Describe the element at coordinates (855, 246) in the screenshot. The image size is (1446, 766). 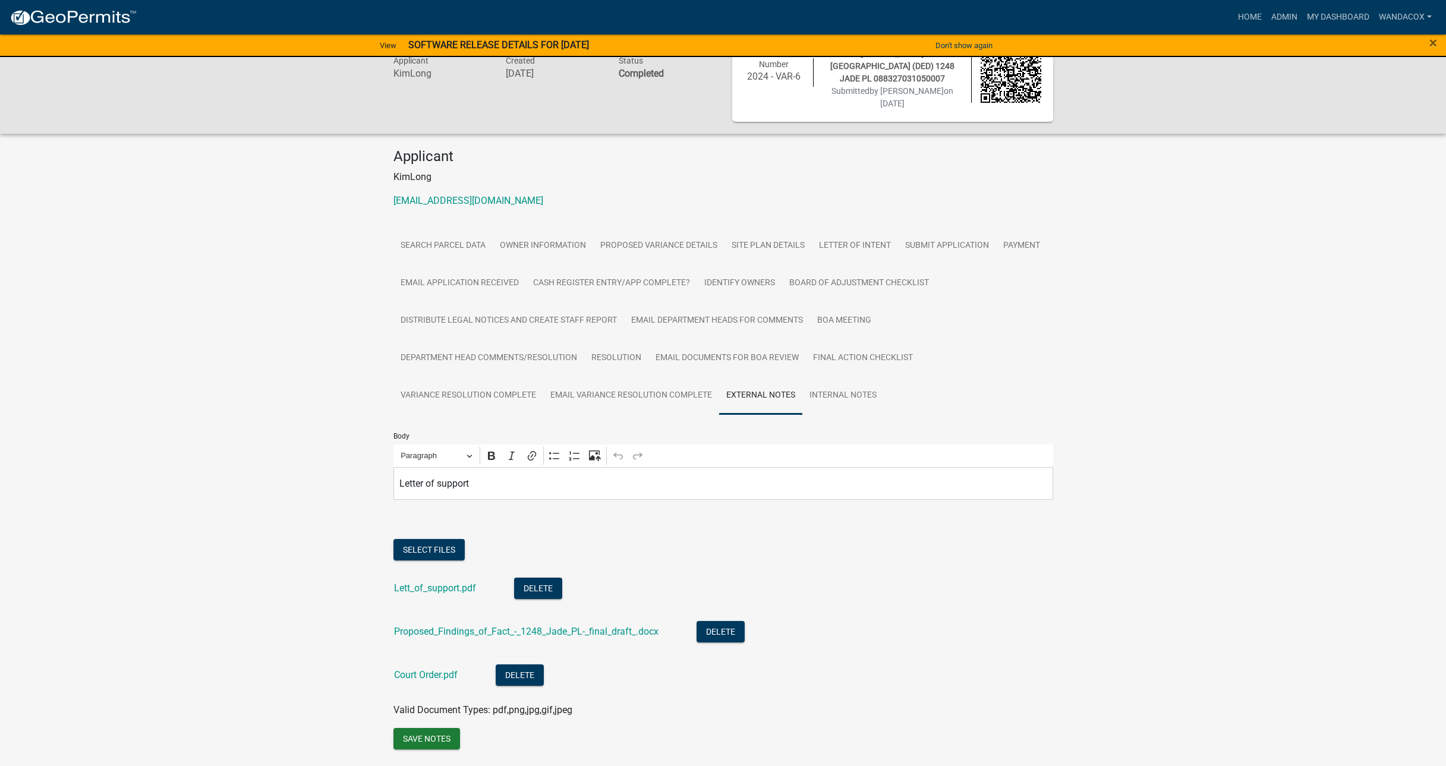
I see `a: Letter of Intent` at that location.